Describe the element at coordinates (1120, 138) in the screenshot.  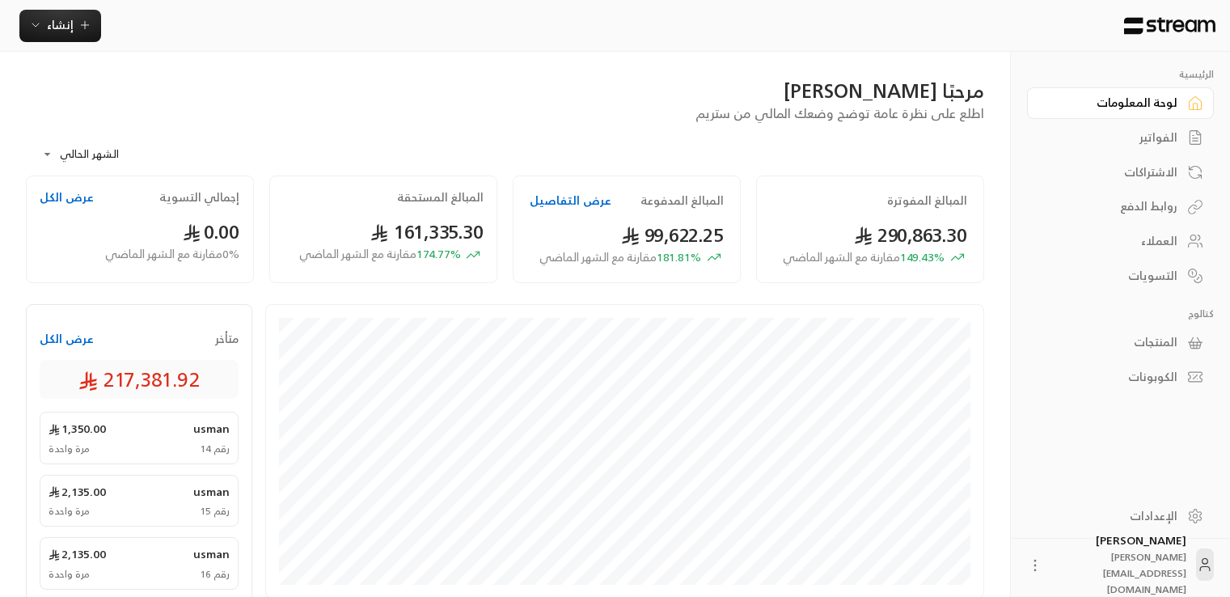
I see `a: الفواتير` at that location.